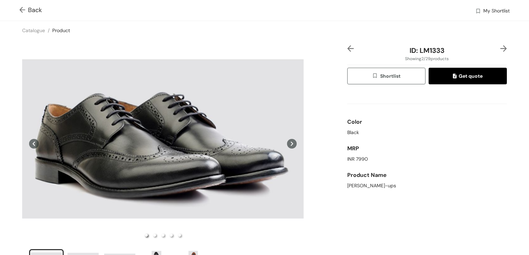 The width and height of the screenshot is (529, 255). What do you see at coordinates (180, 236) in the screenshot?
I see `li: slide item 5` at bounding box center [180, 236].